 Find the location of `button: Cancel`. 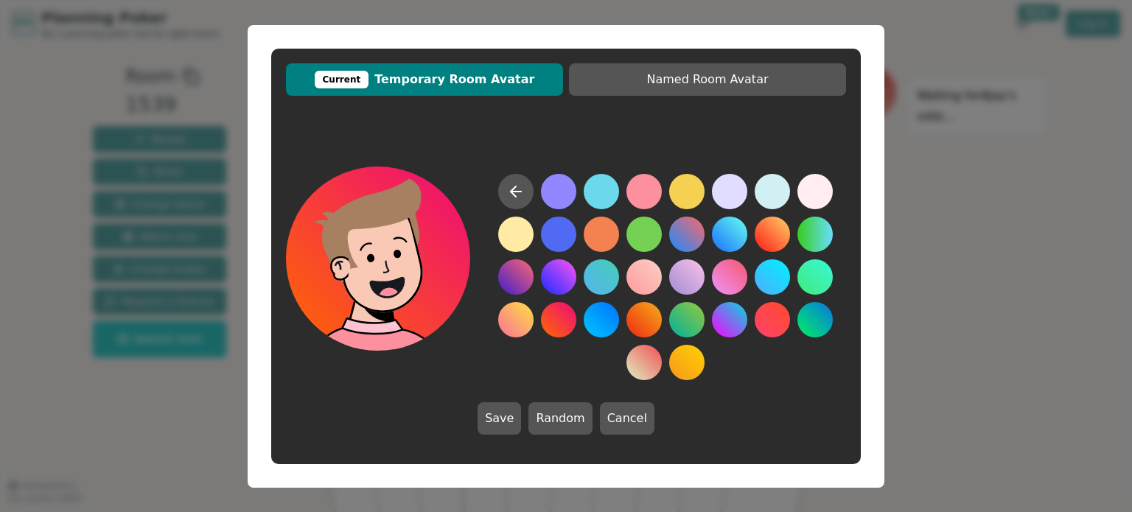

button: Cancel is located at coordinates (627, 419).